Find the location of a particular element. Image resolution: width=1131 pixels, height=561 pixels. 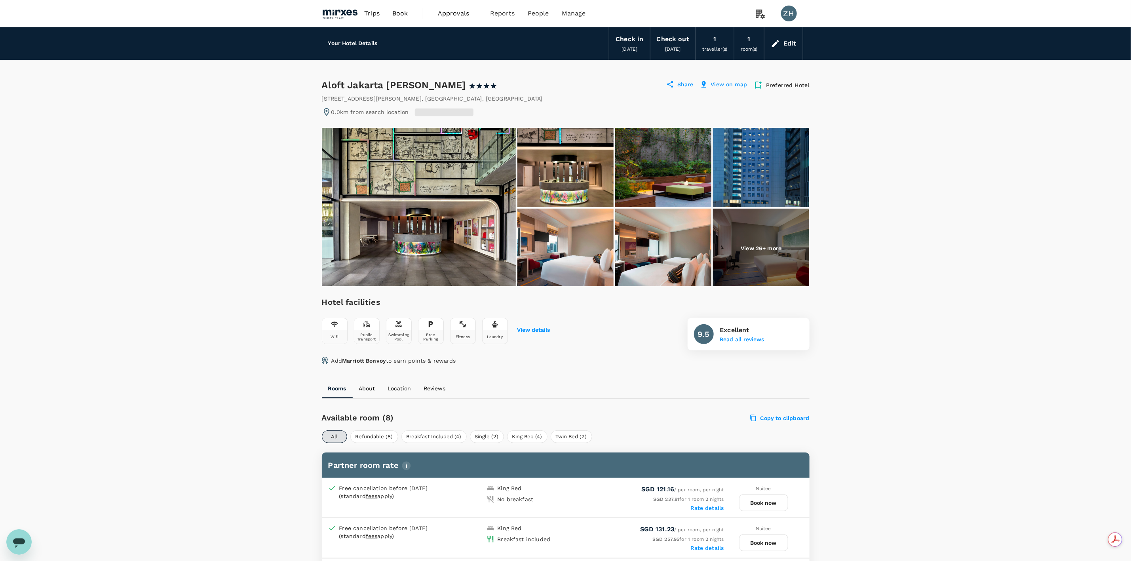

div: ZH is located at coordinates (789, 13).